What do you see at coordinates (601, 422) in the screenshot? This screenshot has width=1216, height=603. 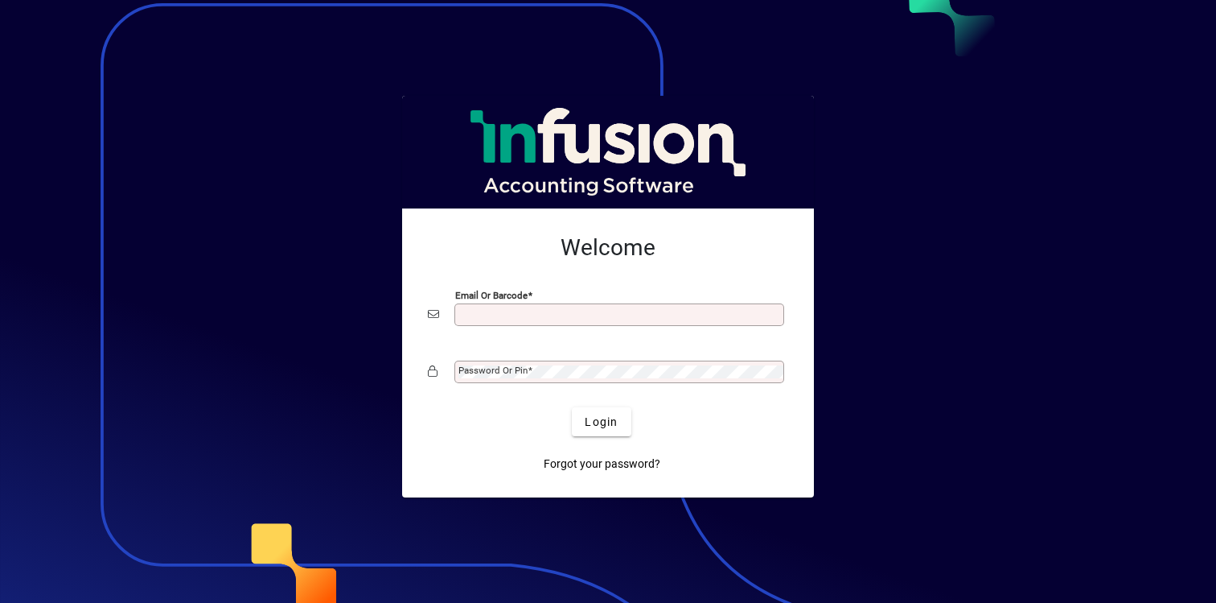 I see `span: Login` at bounding box center [601, 422].